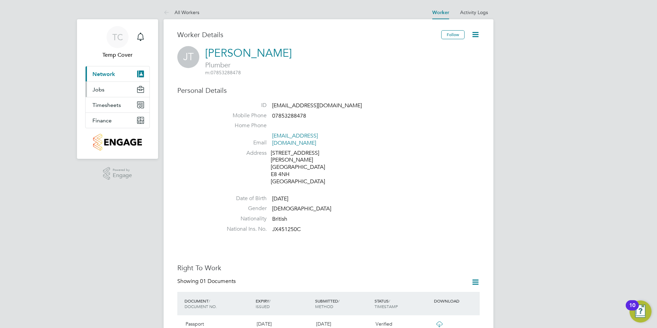 The image size is (657, 328). Describe the element at coordinates (208, 72) in the screenshot. I see `span: m:` at that location.